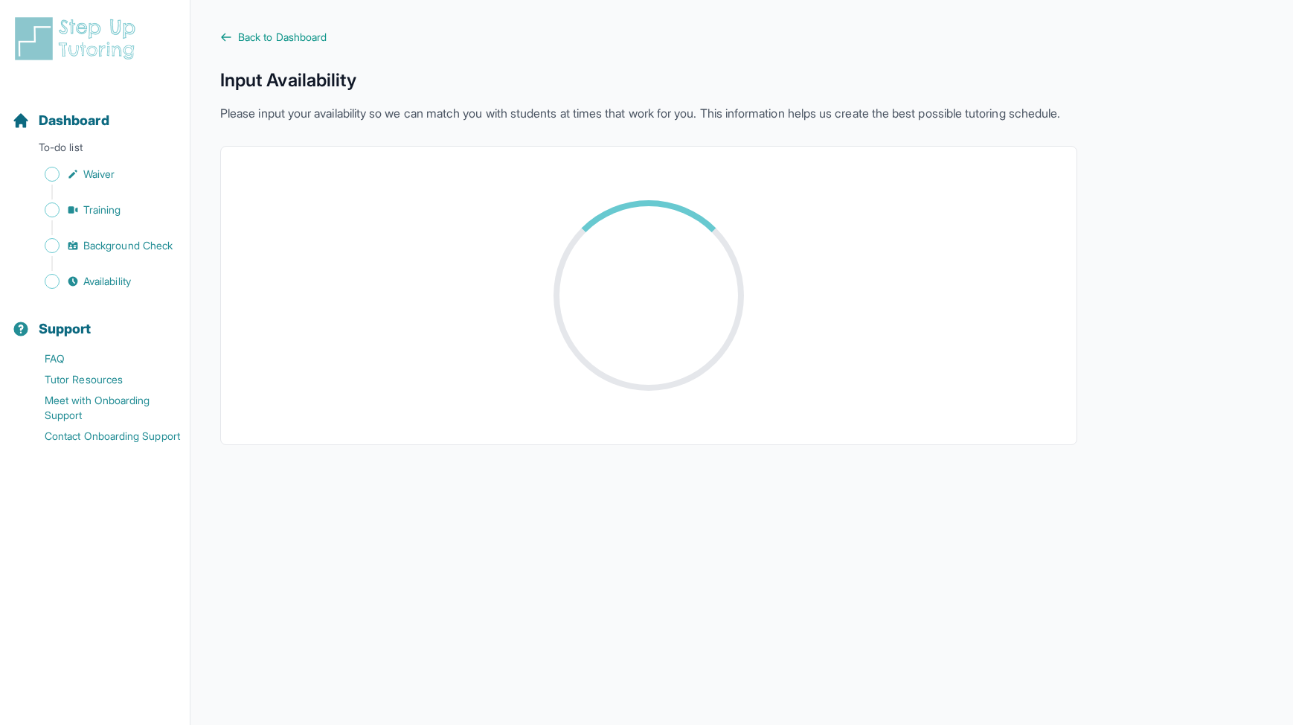 Image resolution: width=1293 pixels, height=725 pixels. What do you see at coordinates (100, 281) in the screenshot?
I see `a: Availability` at bounding box center [100, 281].